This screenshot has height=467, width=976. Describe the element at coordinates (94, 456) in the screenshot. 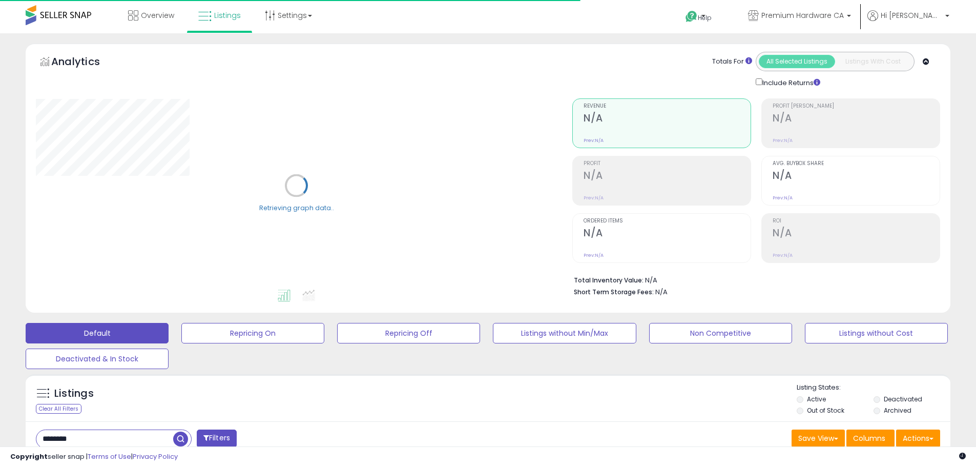

I see `div: seller snap | |` at that location.